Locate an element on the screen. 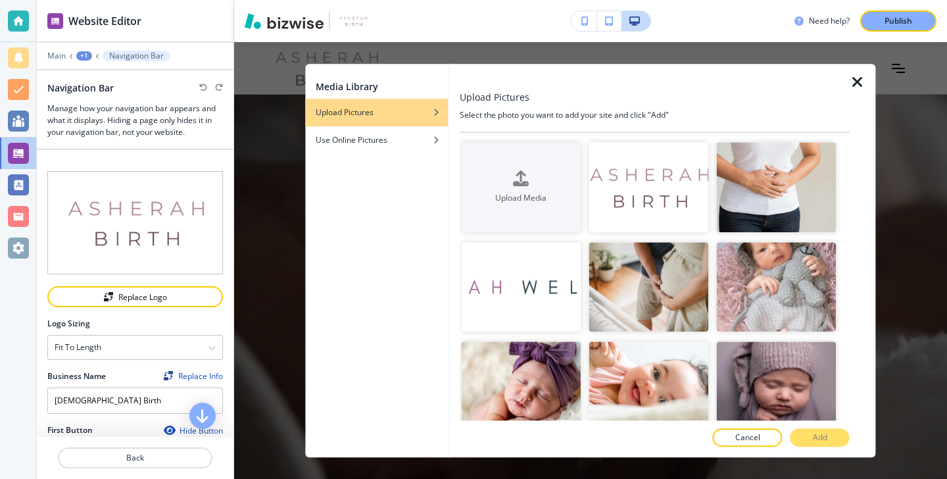 The image size is (947, 479). h4: Select the photo you want to add your site and click "Add" is located at coordinates (654, 115).